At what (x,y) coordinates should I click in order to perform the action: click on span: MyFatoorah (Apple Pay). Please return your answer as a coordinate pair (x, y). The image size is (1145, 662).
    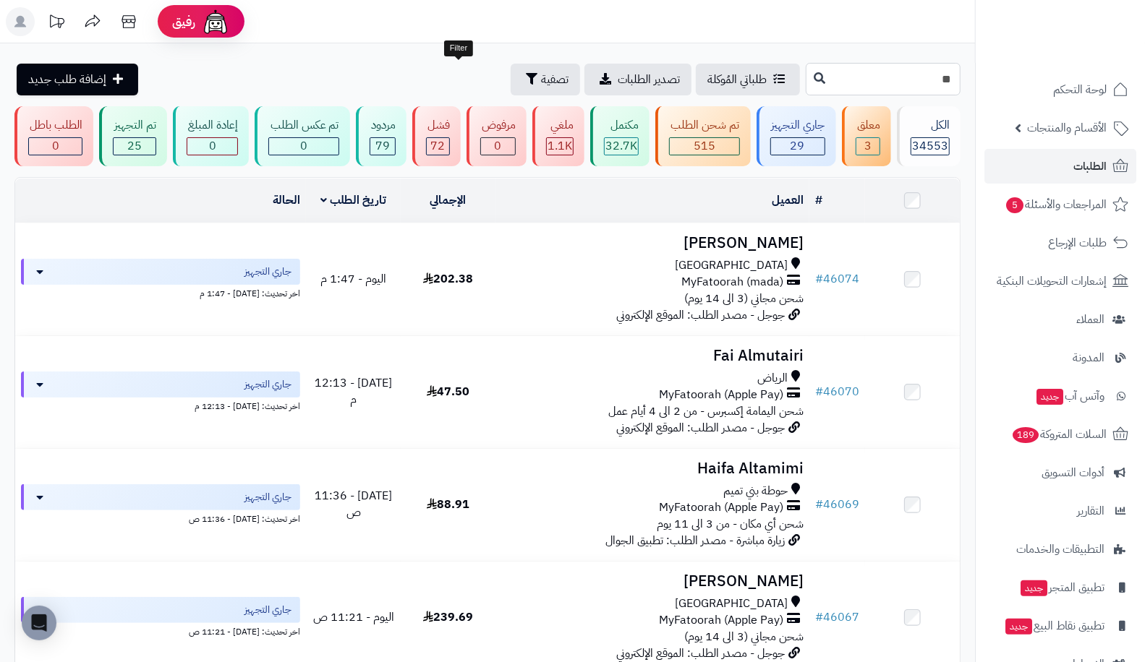
    Looking at the image, I should click on (721, 620).